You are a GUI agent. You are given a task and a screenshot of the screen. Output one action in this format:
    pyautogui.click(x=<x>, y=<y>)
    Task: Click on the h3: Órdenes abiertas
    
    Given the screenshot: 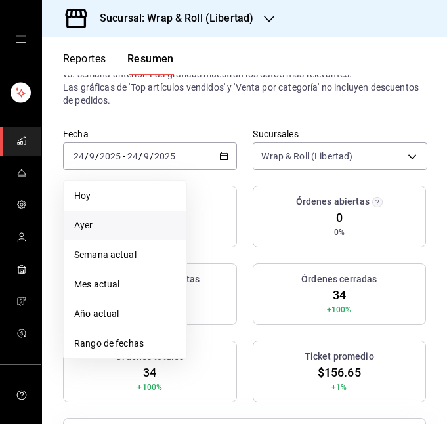 What is the action you would take?
    pyautogui.click(x=333, y=202)
    